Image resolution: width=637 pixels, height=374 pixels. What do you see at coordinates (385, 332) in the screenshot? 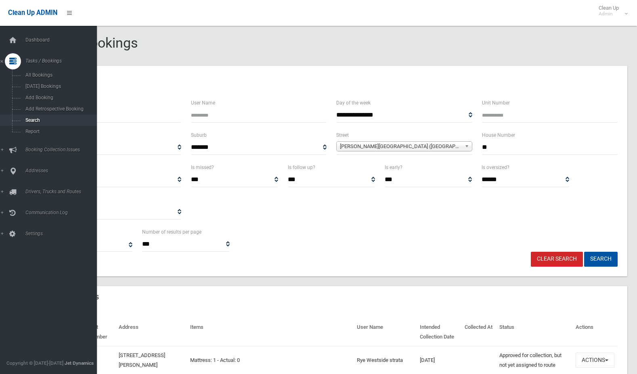
I see `th: User Name` at bounding box center [385, 332].